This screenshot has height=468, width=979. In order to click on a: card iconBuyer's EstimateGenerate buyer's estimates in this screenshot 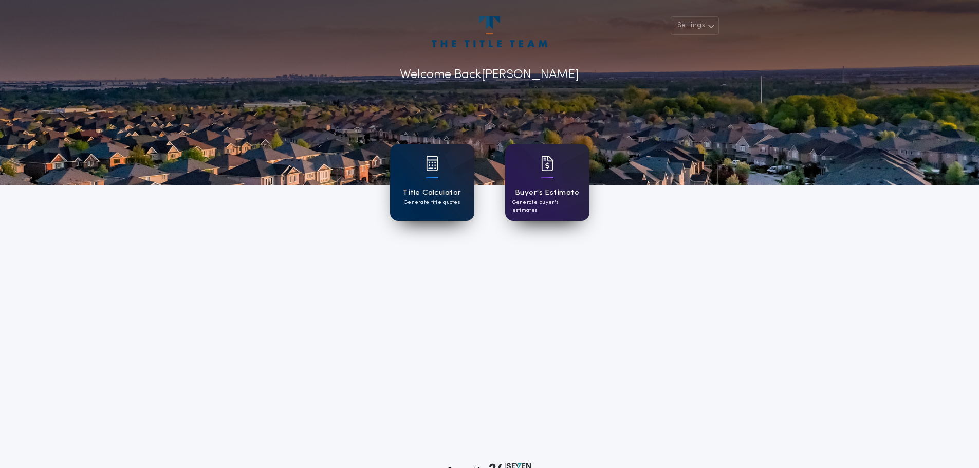, I will do `click(548, 183)`.